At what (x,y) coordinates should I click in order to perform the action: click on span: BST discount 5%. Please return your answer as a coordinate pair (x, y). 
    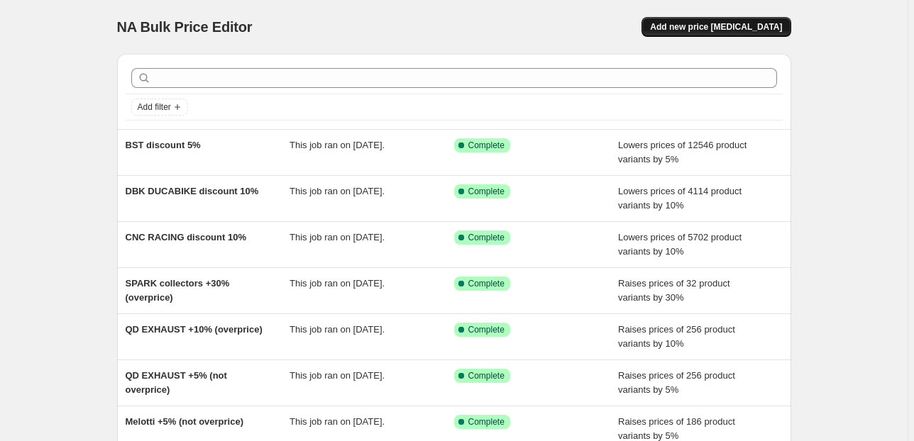
    Looking at the image, I should click on (163, 145).